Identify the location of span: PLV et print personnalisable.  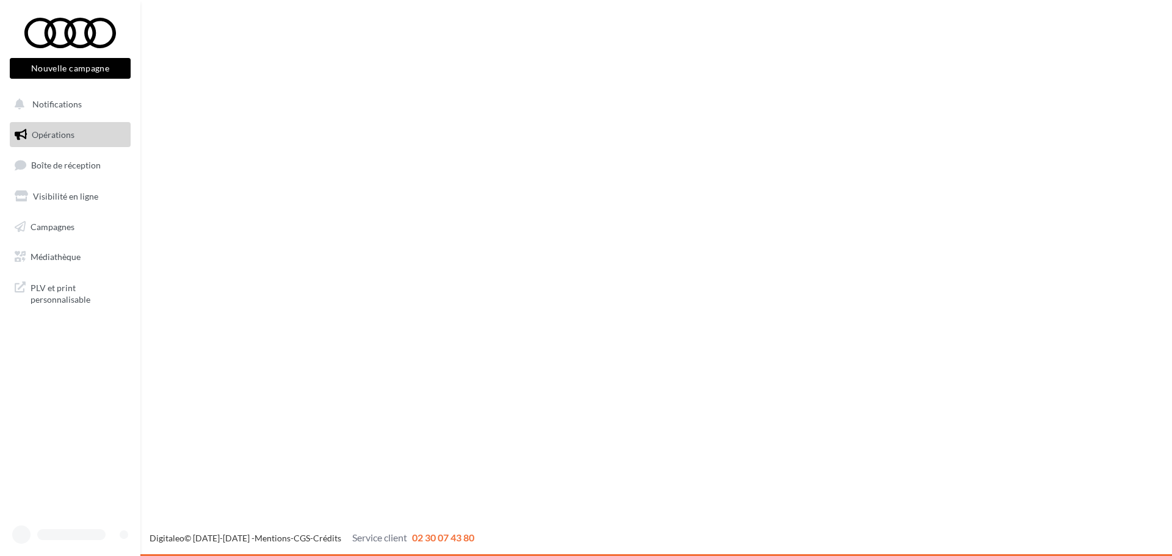
(78, 292).